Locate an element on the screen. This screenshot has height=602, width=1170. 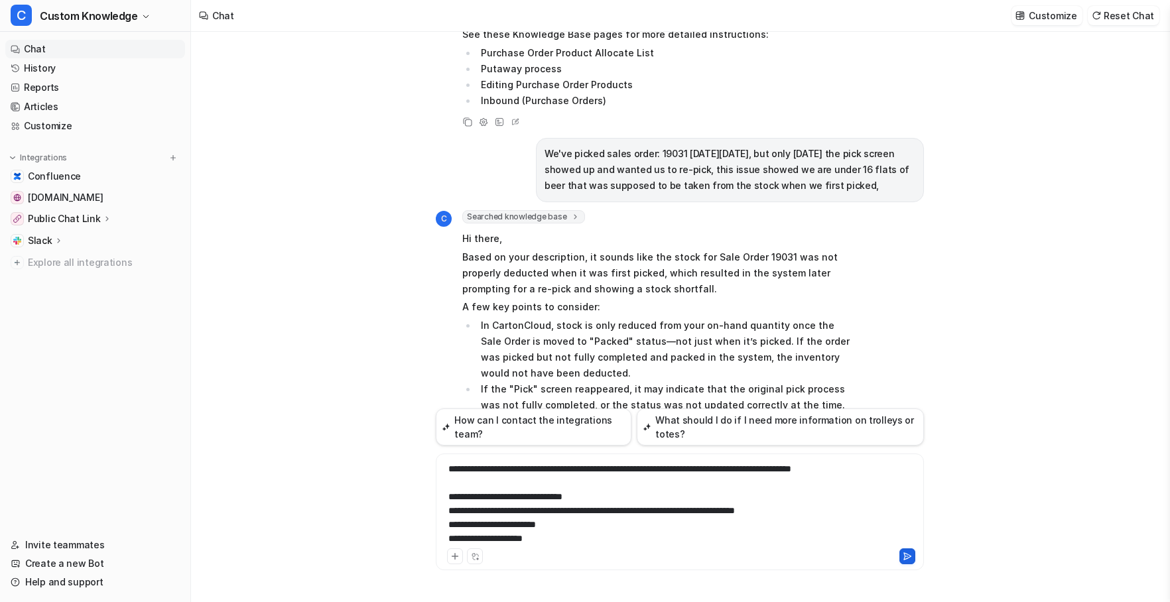
p: Public Chat Link is located at coordinates (64, 219).